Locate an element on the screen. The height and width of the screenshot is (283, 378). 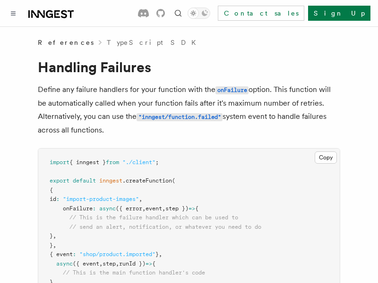
span: default is located at coordinates (84, 181).